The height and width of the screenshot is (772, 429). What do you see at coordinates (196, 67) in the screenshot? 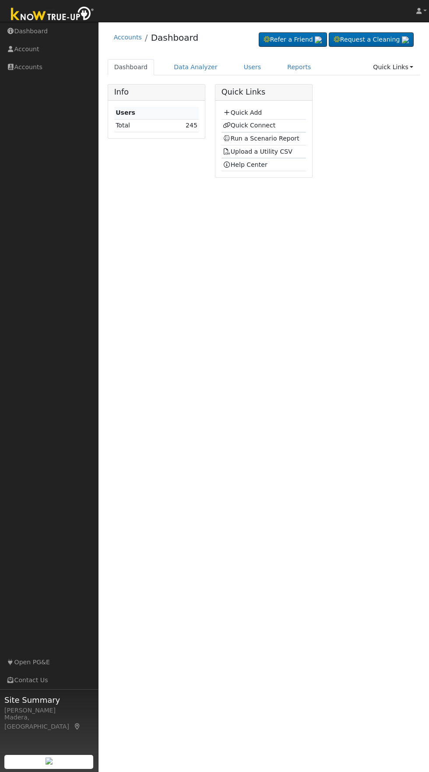
I see `a: Data Analyzer` at bounding box center [196, 67].